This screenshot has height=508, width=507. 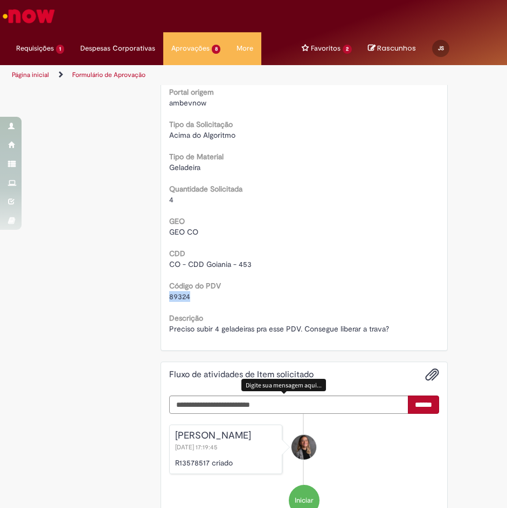 What do you see at coordinates (304, 501) in the screenshot?
I see `span: Iniciar` at bounding box center [304, 501].